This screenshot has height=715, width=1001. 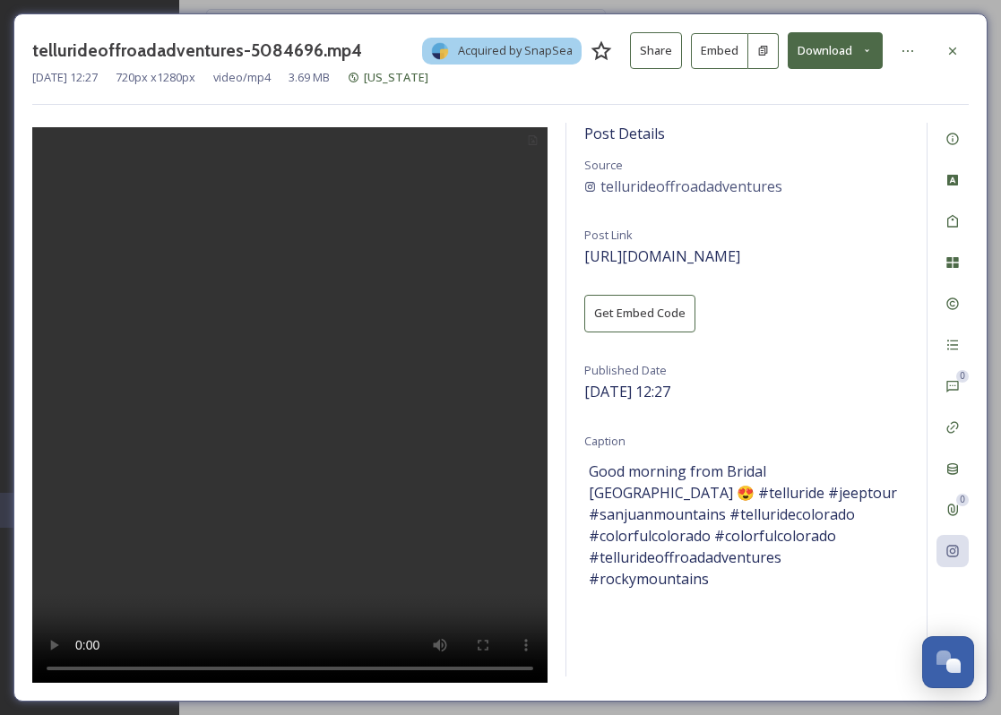 What do you see at coordinates (309, 77) in the screenshot?
I see `span: 3.69 MB` at bounding box center [309, 77].